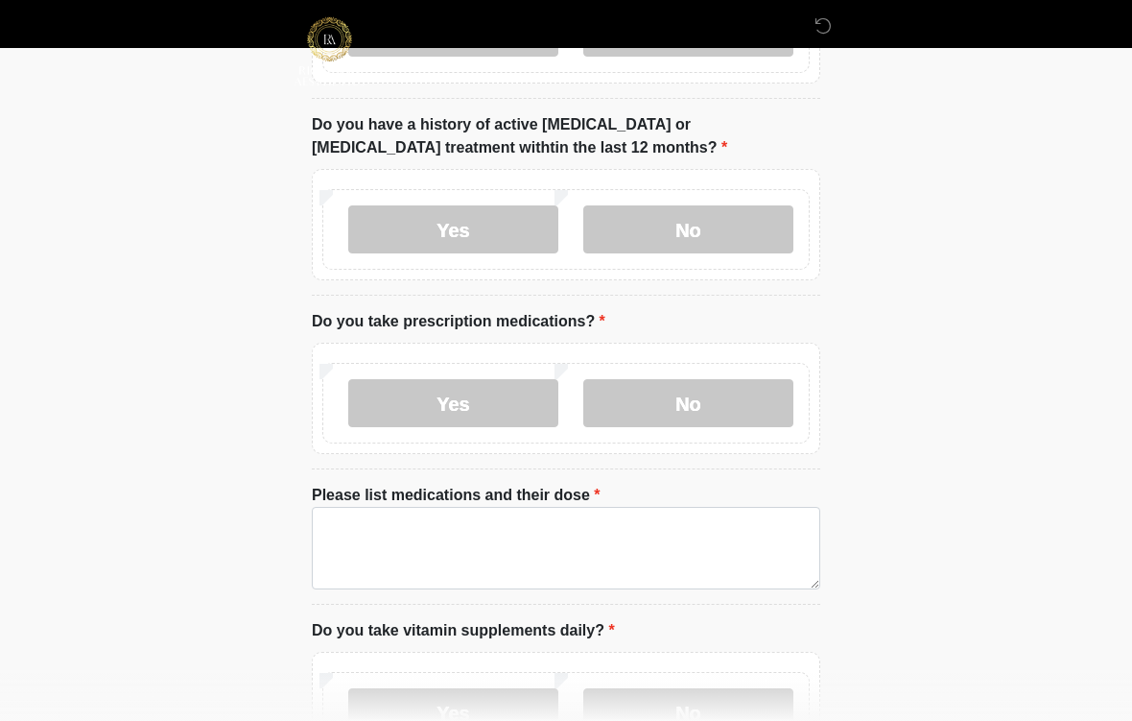 The image size is (1132, 721). I want to click on label: Please list medications and their dose, so click(456, 495).